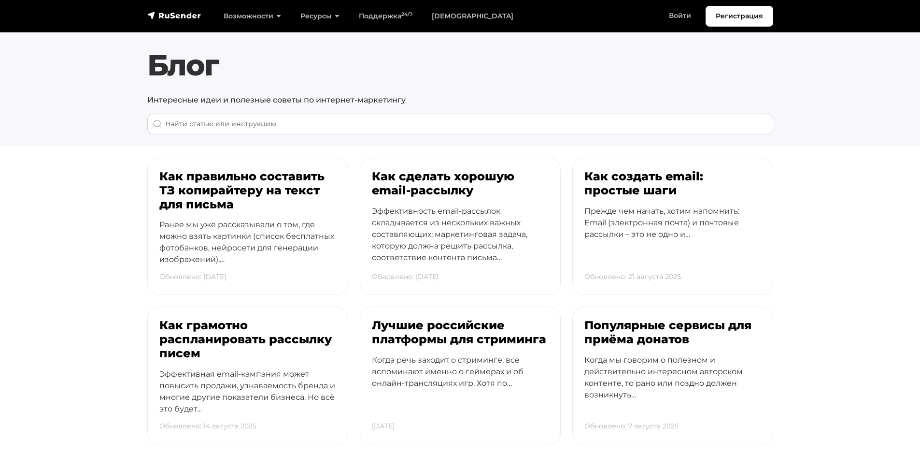  What do you see at coordinates (252, 16) in the screenshot?
I see `a: Возможности` at bounding box center [252, 16].